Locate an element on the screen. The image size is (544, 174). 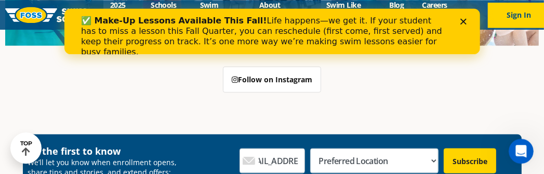
div: Close is located at coordinates (401, 12).